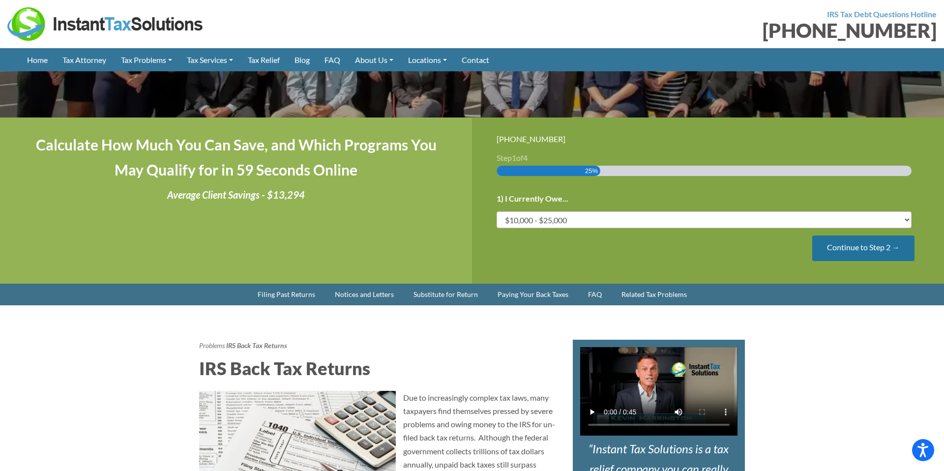 Image resolution: width=944 pixels, height=471 pixels. I want to click on strong: IRS Tax Debt Questions Hotline, so click(881, 14).